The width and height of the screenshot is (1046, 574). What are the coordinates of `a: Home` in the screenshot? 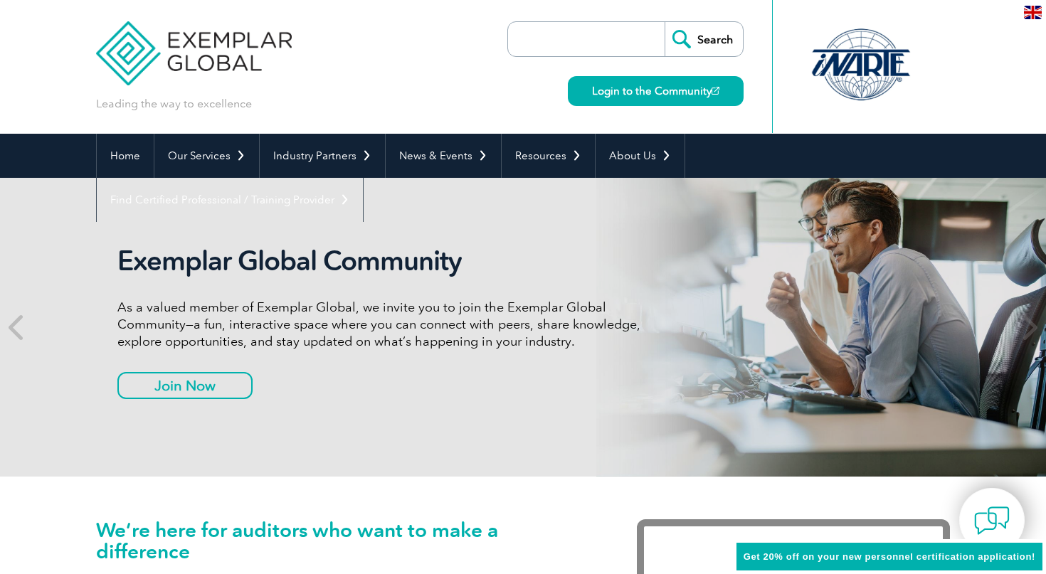 It's located at (125, 156).